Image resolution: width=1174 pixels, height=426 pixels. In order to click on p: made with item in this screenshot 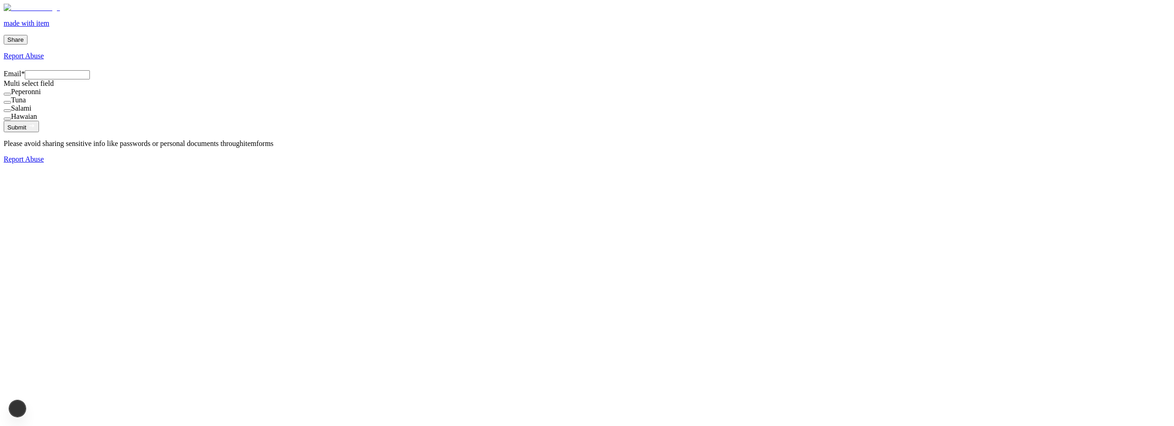, I will do `click(587, 23)`.